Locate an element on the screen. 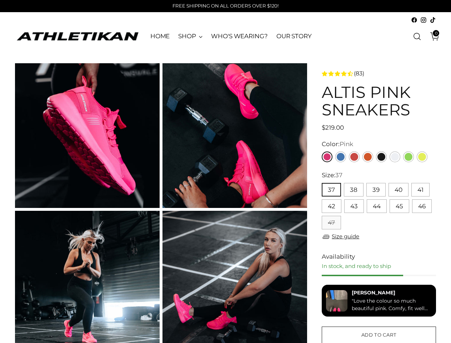 The width and height of the screenshot is (451, 343). span: $219.00 is located at coordinates (333, 127).